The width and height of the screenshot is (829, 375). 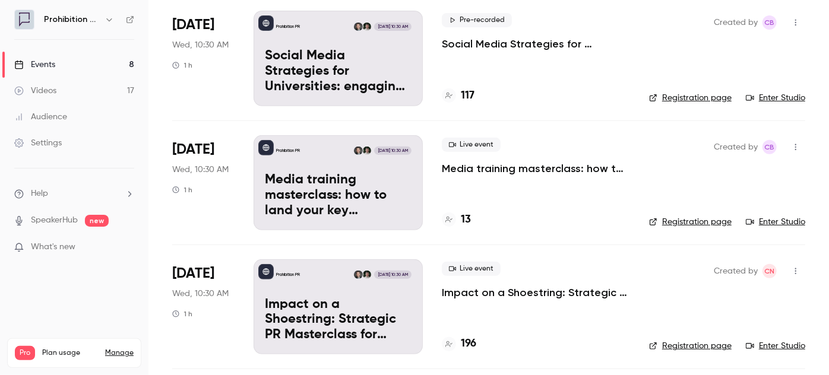 What do you see at coordinates (38, 143) in the screenshot?
I see `div: Settings` at bounding box center [38, 143].